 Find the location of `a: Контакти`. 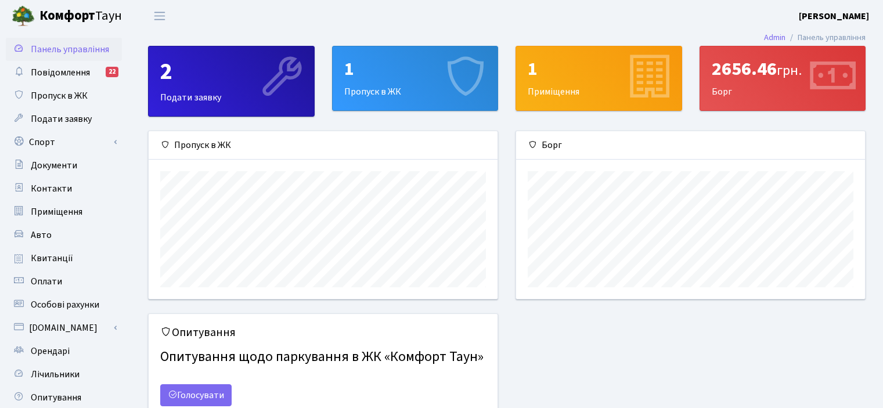

a: Контакти is located at coordinates (64, 189).